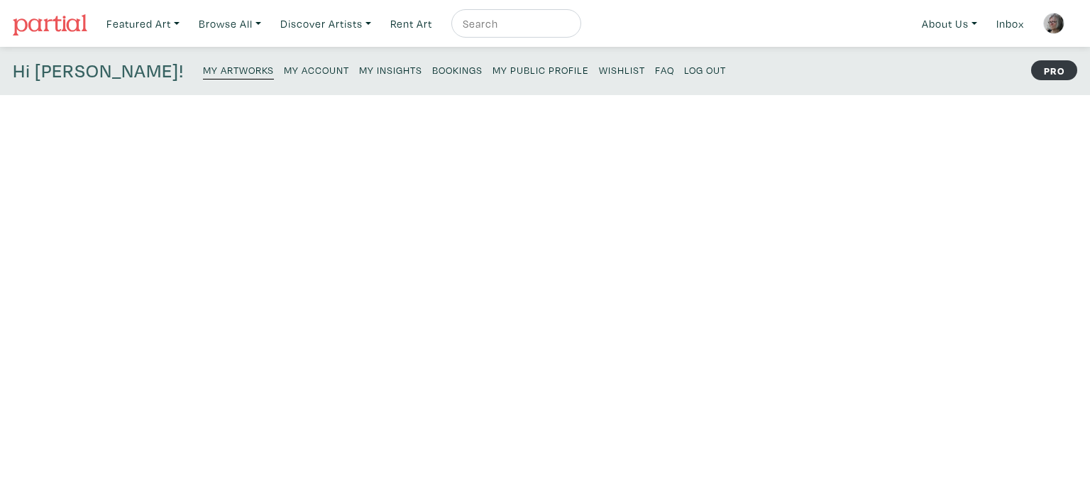  Describe the element at coordinates (705, 69) in the screenshot. I see `a: Log Out` at that location.